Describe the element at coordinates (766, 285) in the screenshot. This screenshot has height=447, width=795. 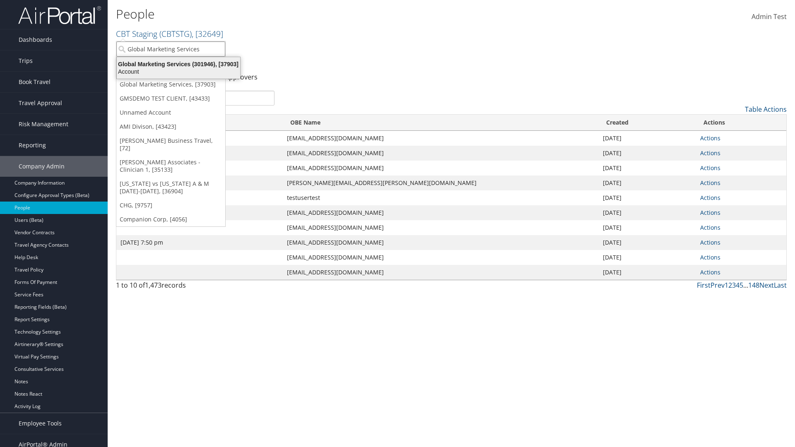
I see `a: Next` at that location.